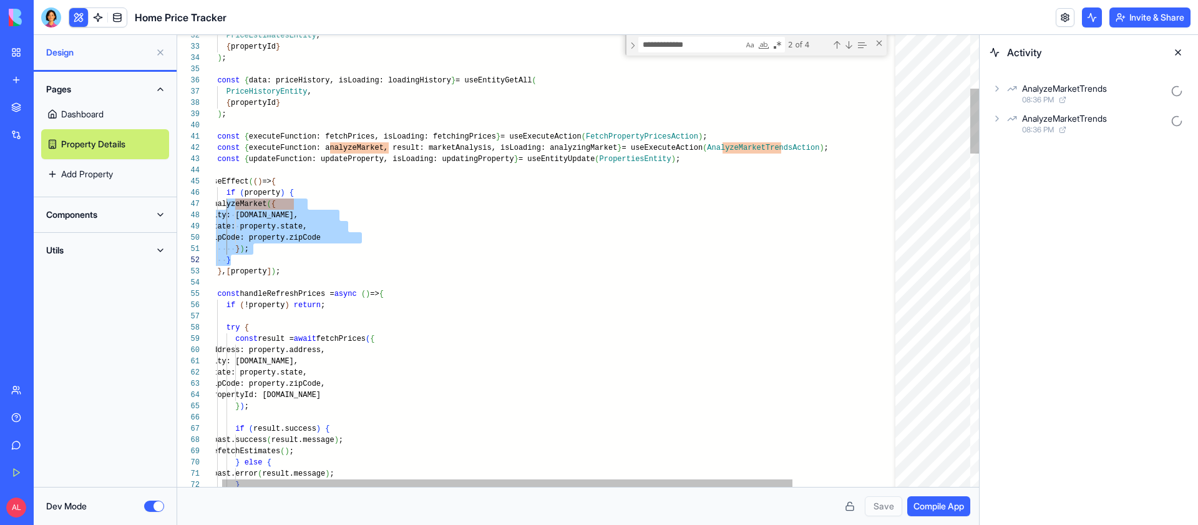 This screenshot has height=525, width=1198. Describe the element at coordinates (188, 417) in the screenshot. I see `div: 66` at that location.